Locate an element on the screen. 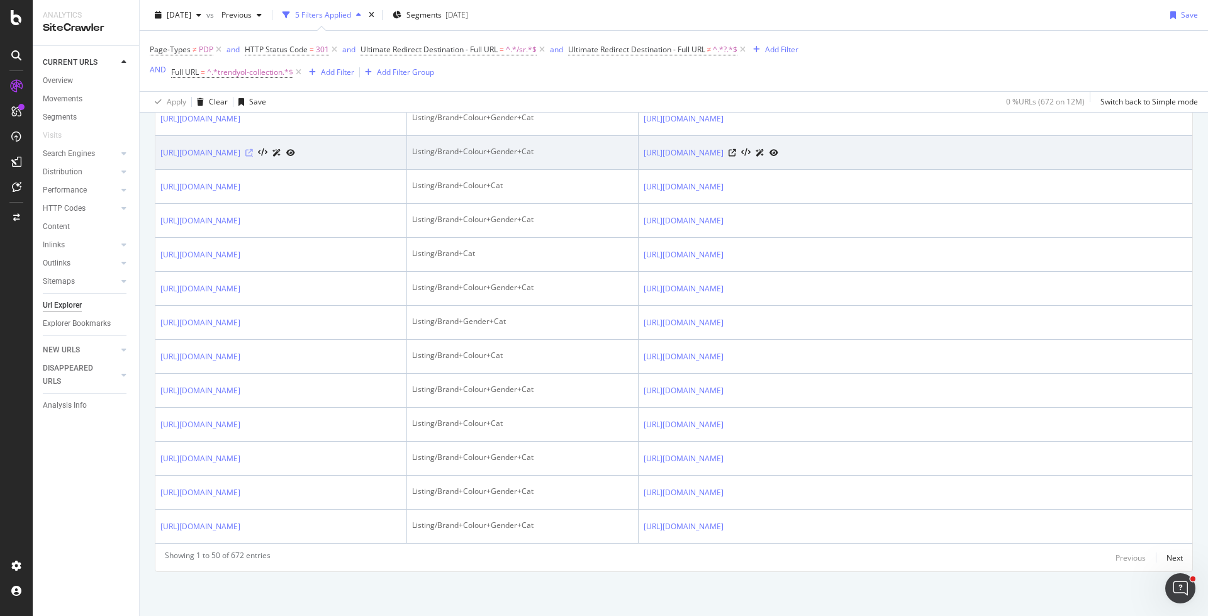 Image resolution: width=1208 pixels, height=616 pixels. button: Add Filter Group is located at coordinates (397, 72).